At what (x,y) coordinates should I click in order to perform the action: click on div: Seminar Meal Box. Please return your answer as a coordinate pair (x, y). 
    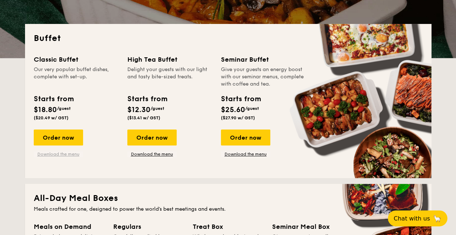
    Looking at the image, I should click on (307, 227).